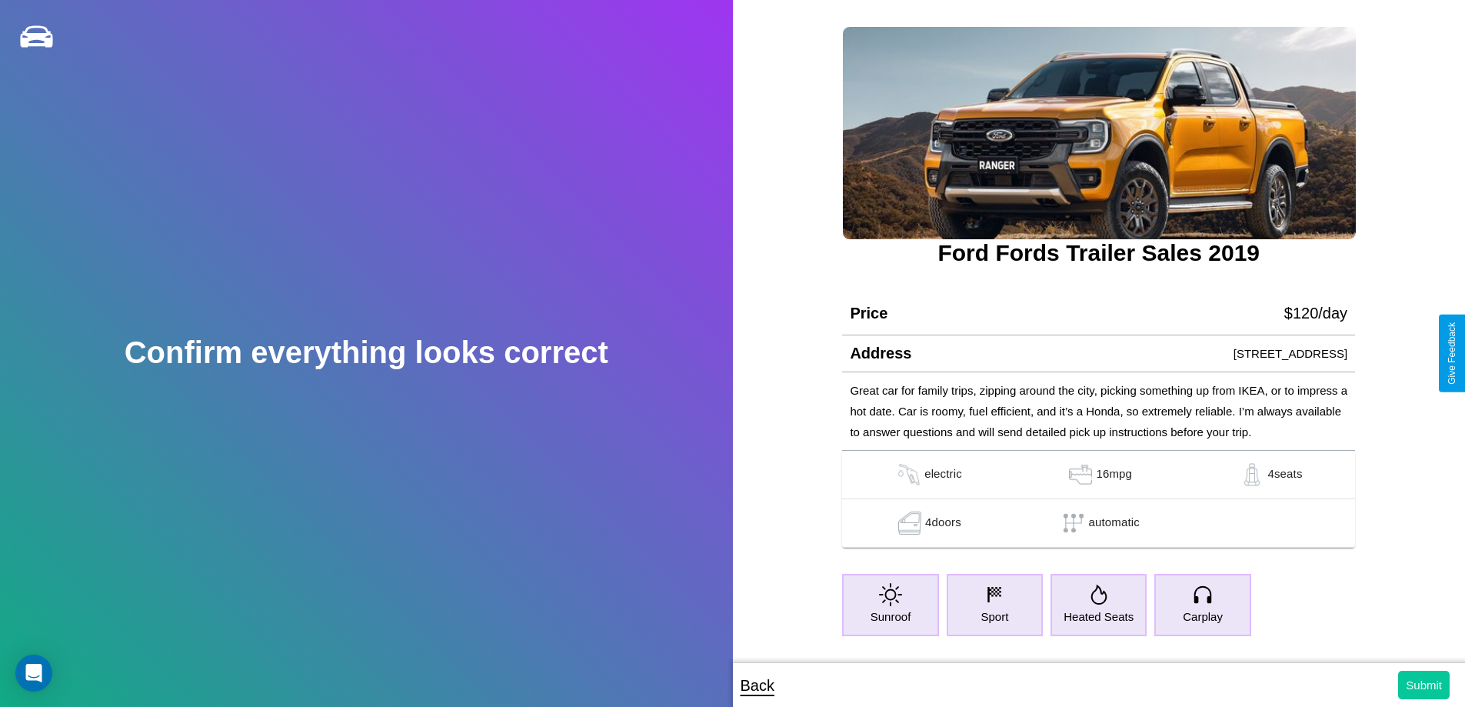  Describe the element at coordinates (1424, 685) in the screenshot. I see `button: Submit` at that location.